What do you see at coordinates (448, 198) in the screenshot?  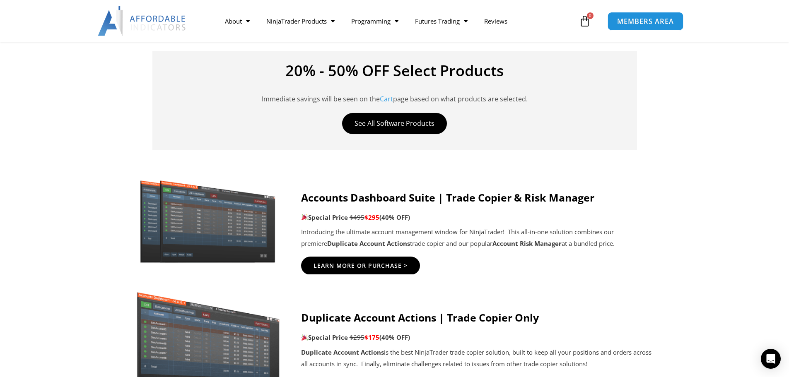 I see `strong: Accounts Dashboard Suite | Trade Copier & Risk Manager` at bounding box center [448, 198].